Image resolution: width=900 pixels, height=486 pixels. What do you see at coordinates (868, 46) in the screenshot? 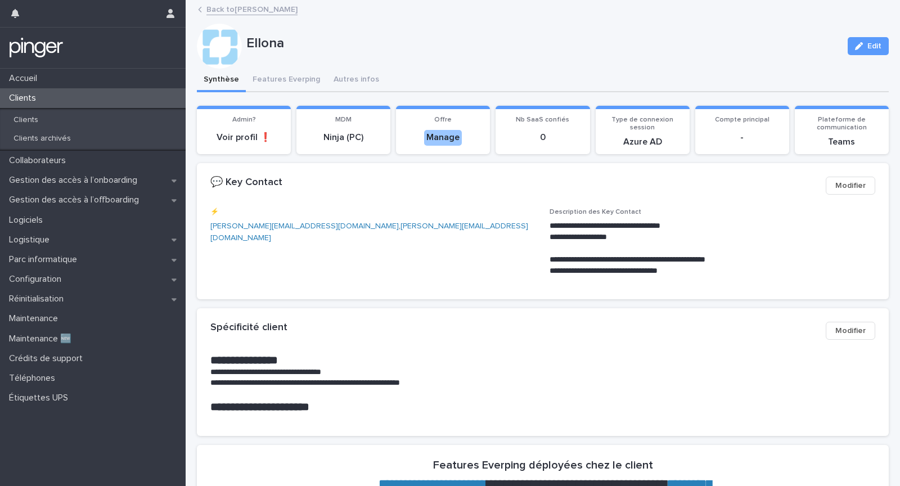
I see `button: Edit` at bounding box center [868, 46].